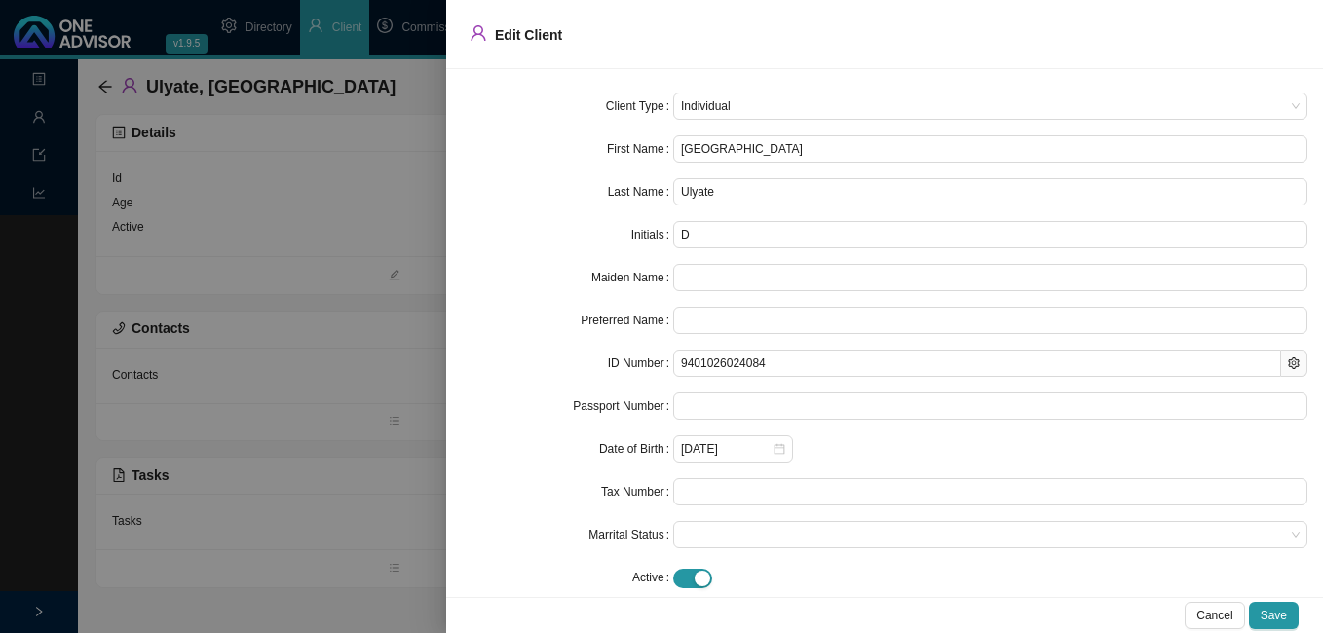  I want to click on span: Save, so click(1273, 615).